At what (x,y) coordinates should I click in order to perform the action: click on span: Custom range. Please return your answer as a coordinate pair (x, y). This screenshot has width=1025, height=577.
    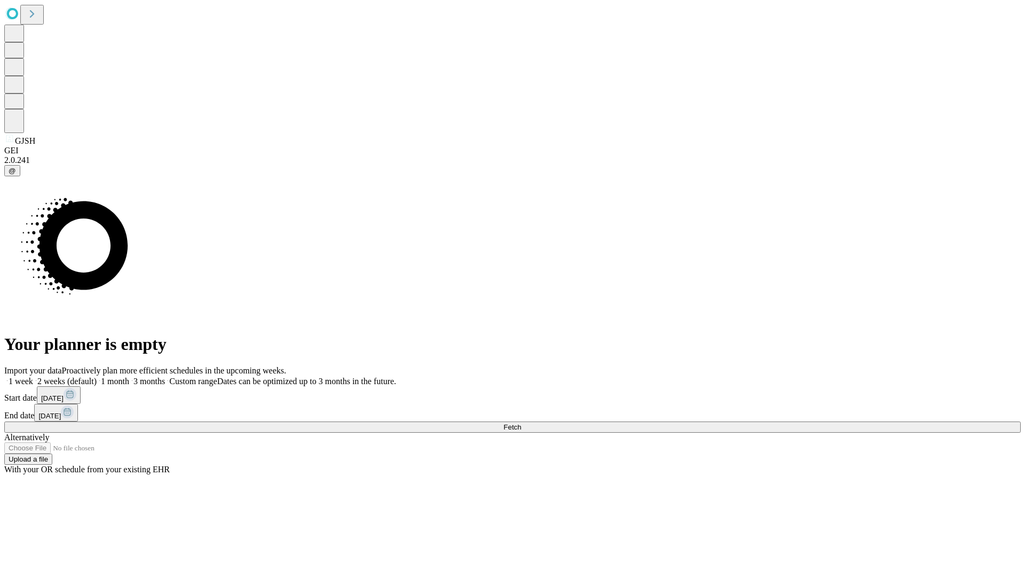
    Looking at the image, I should click on (193, 381).